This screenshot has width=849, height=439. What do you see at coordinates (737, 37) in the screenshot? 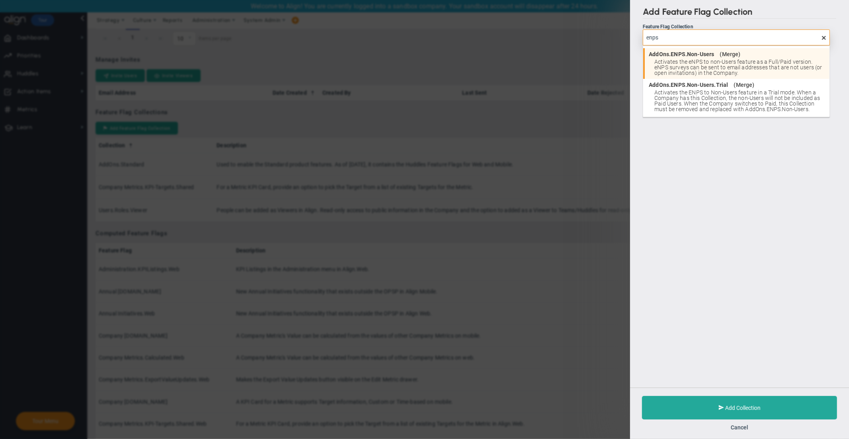
I see `input: Feature Flag Collection...:` at bounding box center [737, 37].